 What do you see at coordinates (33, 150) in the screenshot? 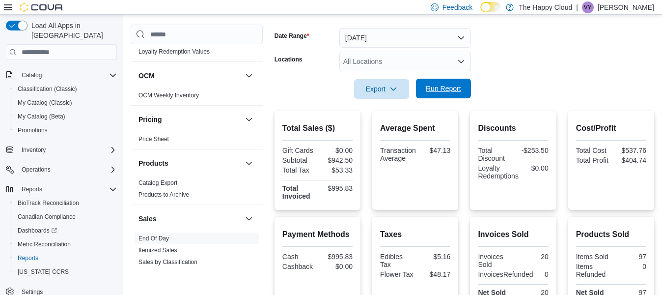
I see `span: Inventory` at bounding box center [33, 150].